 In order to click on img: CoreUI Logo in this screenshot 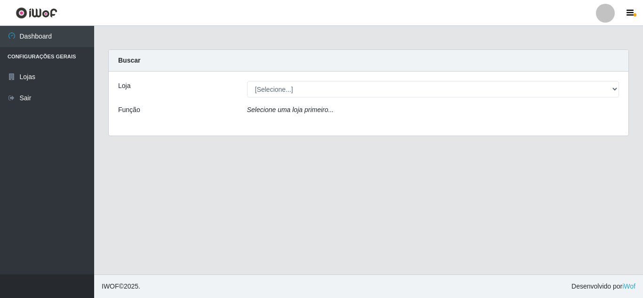, I will do `click(36, 13)`.